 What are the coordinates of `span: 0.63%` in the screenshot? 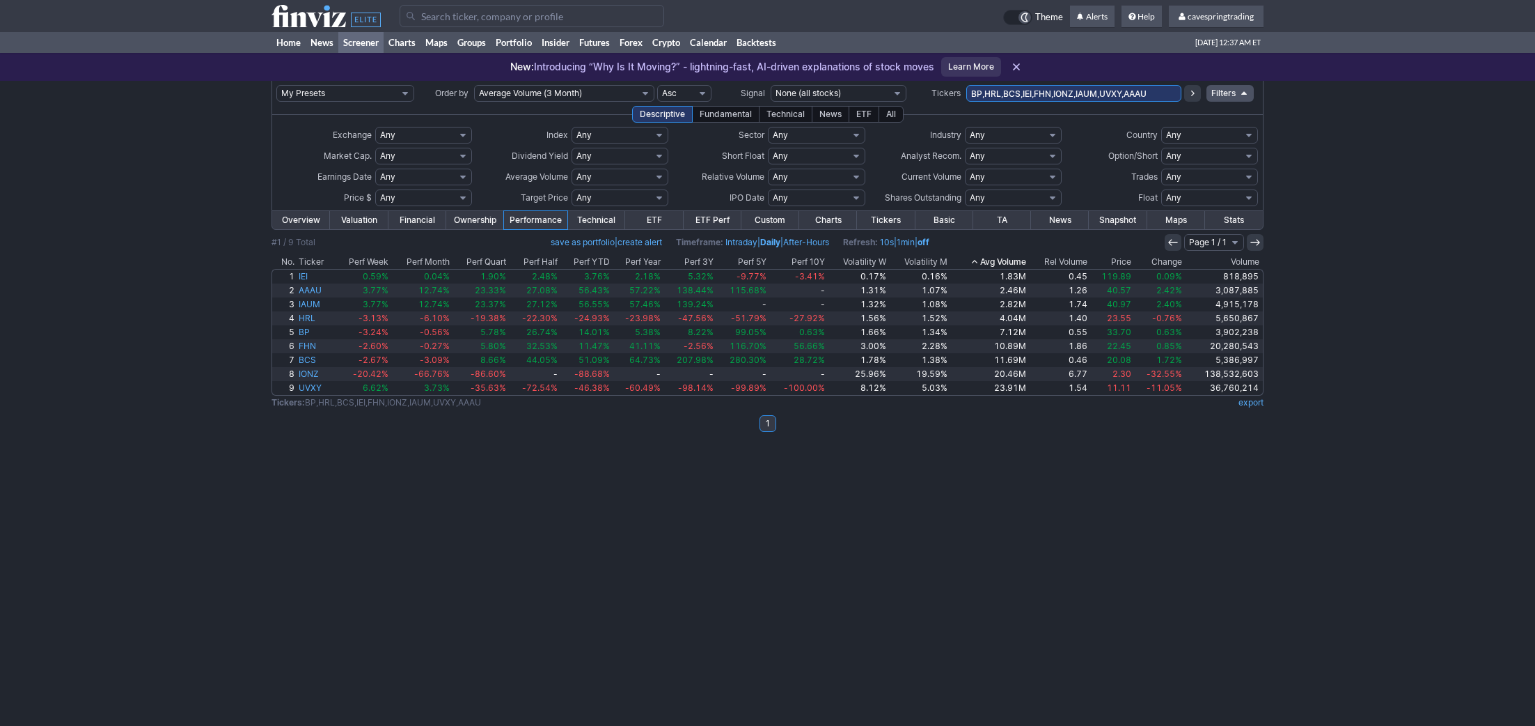 It's located at (812, 331).